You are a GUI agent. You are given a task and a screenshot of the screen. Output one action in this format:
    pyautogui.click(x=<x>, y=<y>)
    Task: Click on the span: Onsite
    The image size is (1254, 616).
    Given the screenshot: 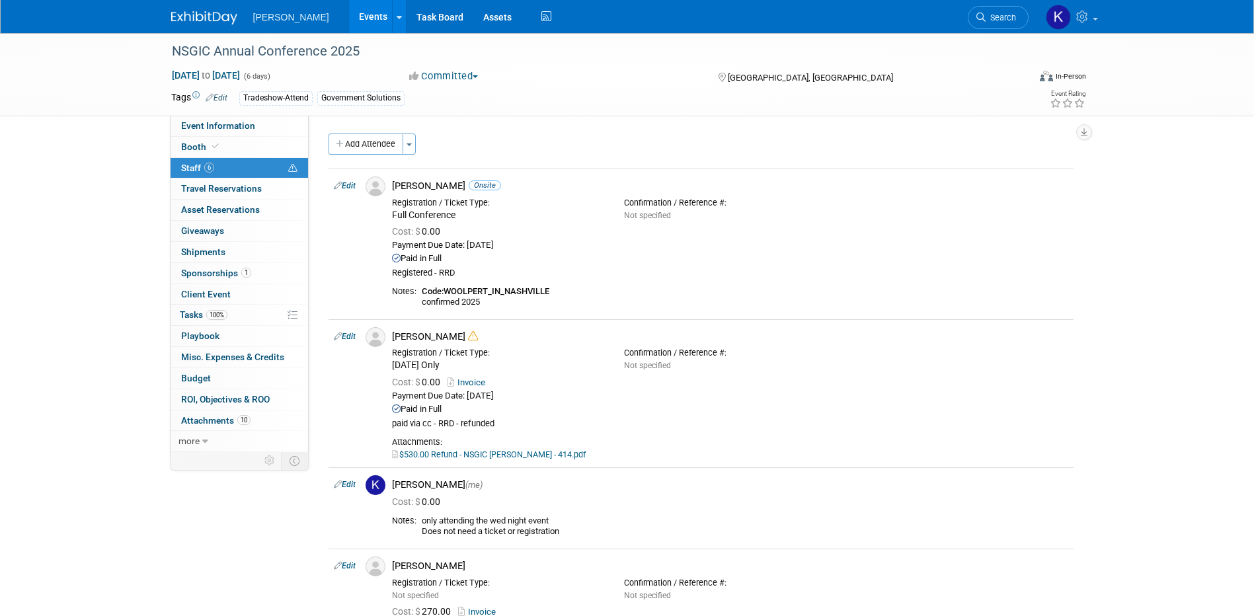 What is the action you would take?
    pyautogui.click(x=484, y=185)
    